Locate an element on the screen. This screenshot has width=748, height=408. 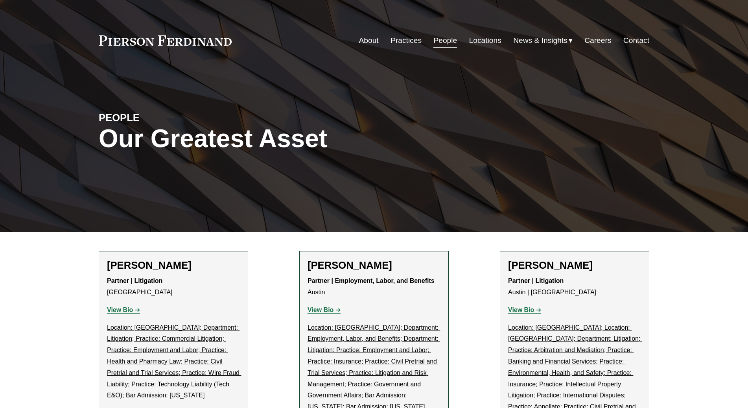
a: Careers is located at coordinates (597, 40).